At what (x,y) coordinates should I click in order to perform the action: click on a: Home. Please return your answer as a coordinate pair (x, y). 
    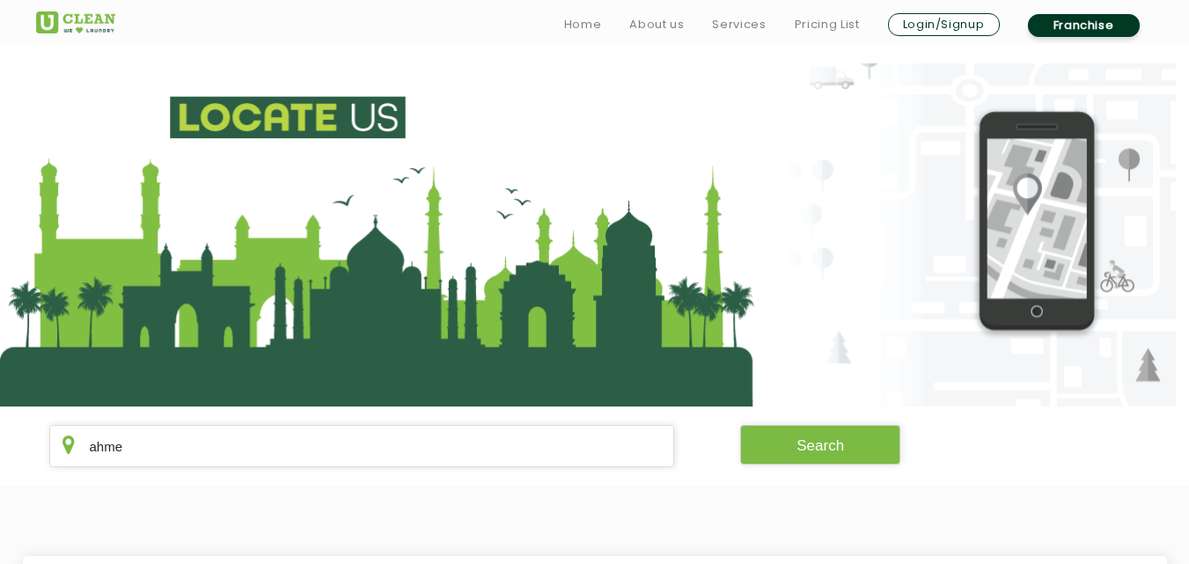
    Looking at the image, I should click on (583, 25).